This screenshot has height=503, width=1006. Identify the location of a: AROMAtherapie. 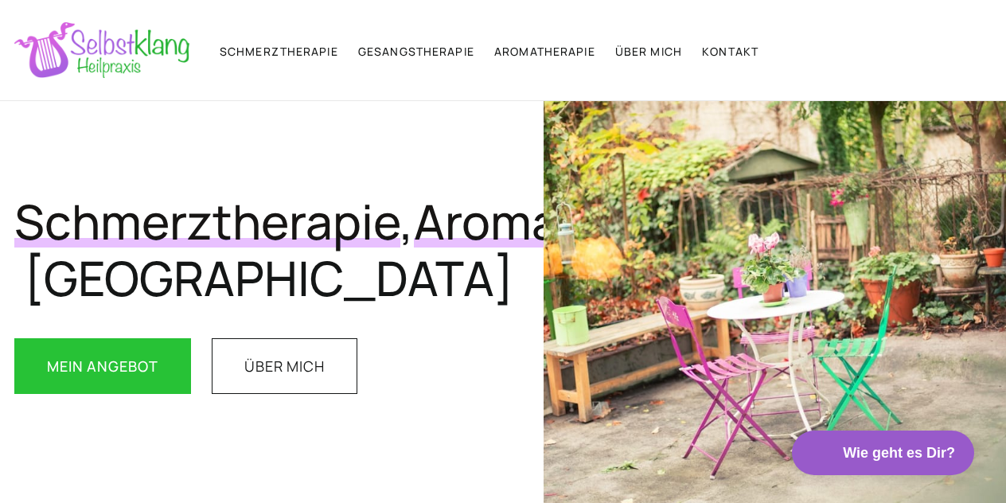
(545, 51).